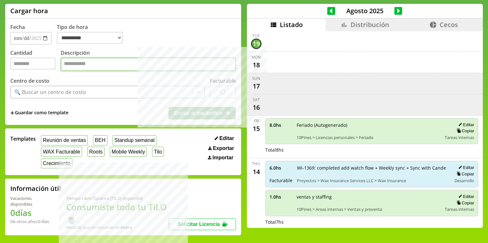  Describe the element at coordinates (117, 199) in the screenshot. I see `div: Tiempo Libre Optativo (TiLO) disponible` at that location.